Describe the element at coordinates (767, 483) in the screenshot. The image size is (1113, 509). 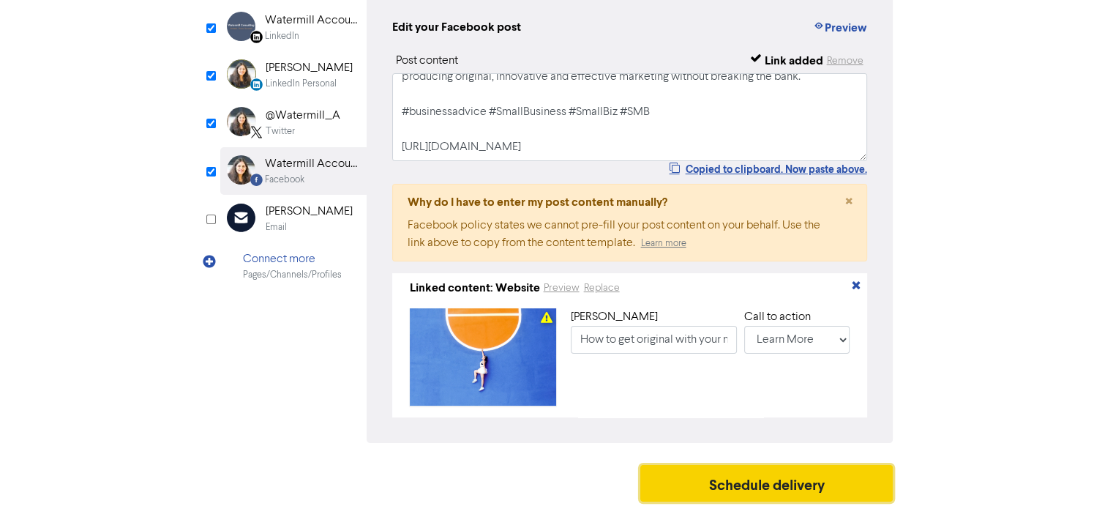
I see `button: Schedule delivery` at that location.